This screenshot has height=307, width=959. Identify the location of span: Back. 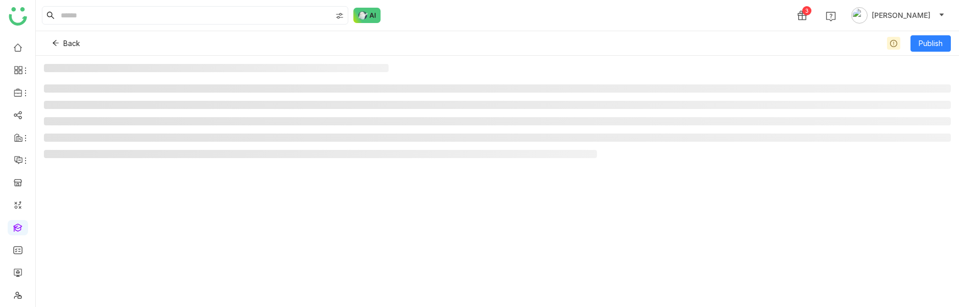
(72, 43).